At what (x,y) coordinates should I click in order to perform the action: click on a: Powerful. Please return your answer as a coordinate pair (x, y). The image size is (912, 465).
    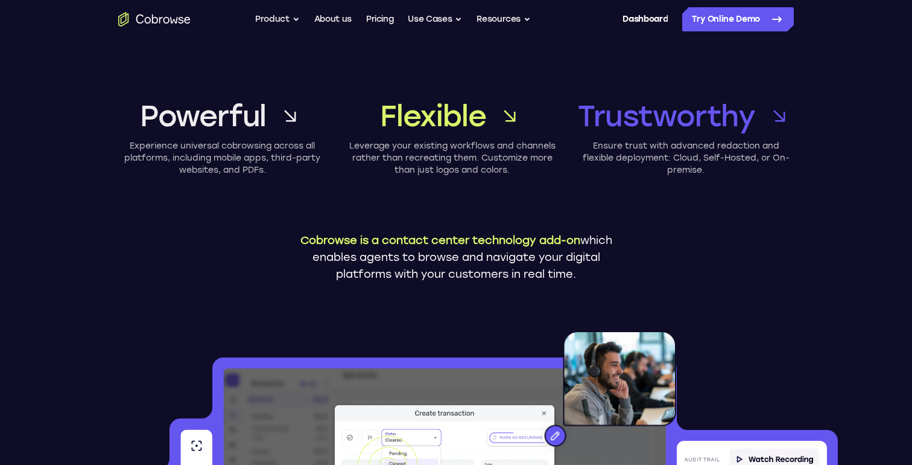
    Looking at the image, I should click on (222, 116).